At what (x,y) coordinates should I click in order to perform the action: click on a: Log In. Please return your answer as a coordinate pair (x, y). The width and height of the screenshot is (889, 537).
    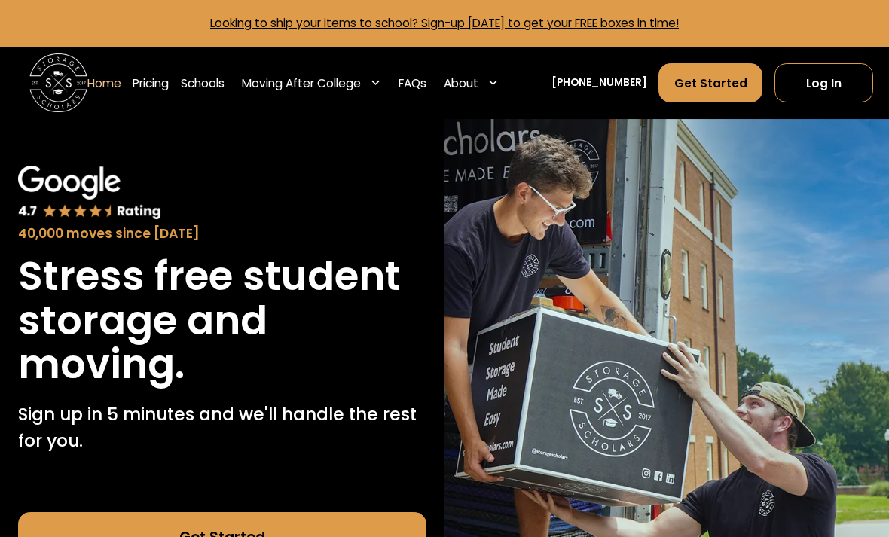
    Looking at the image, I should click on (823, 83).